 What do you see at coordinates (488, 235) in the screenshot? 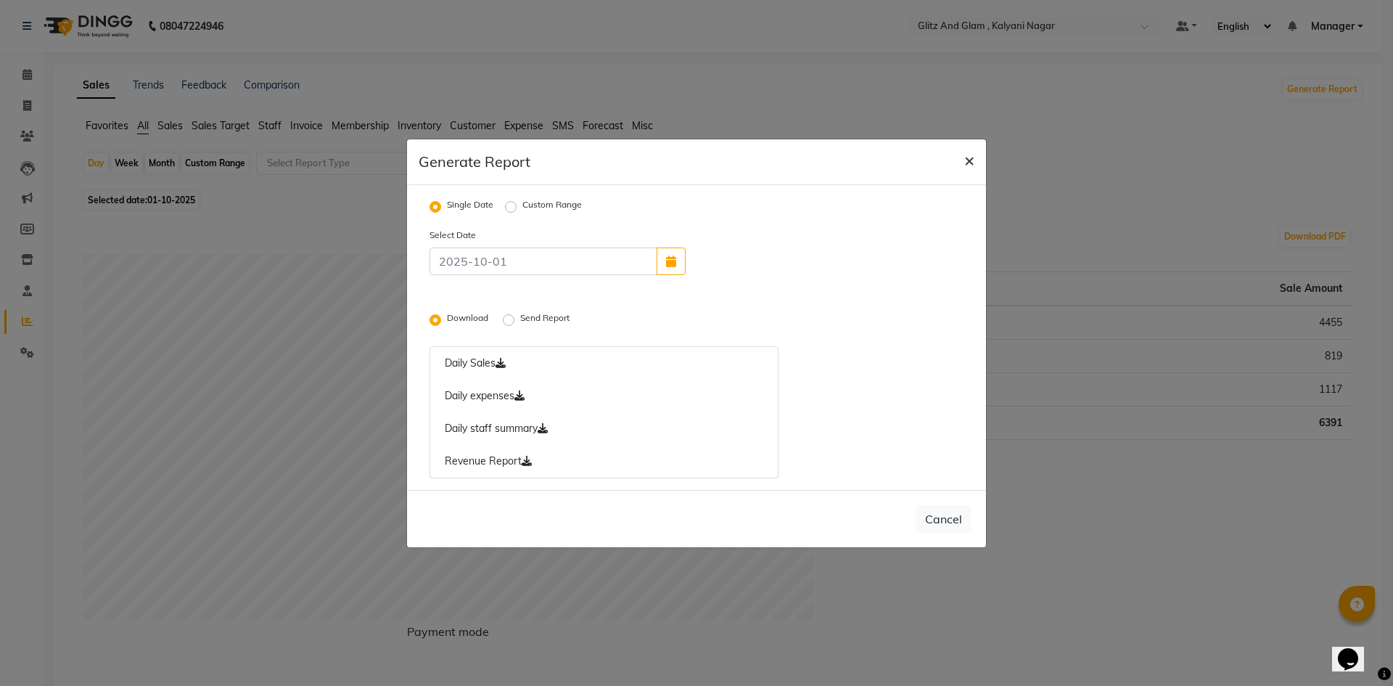
I see `label: Select Date` at bounding box center [488, 235].